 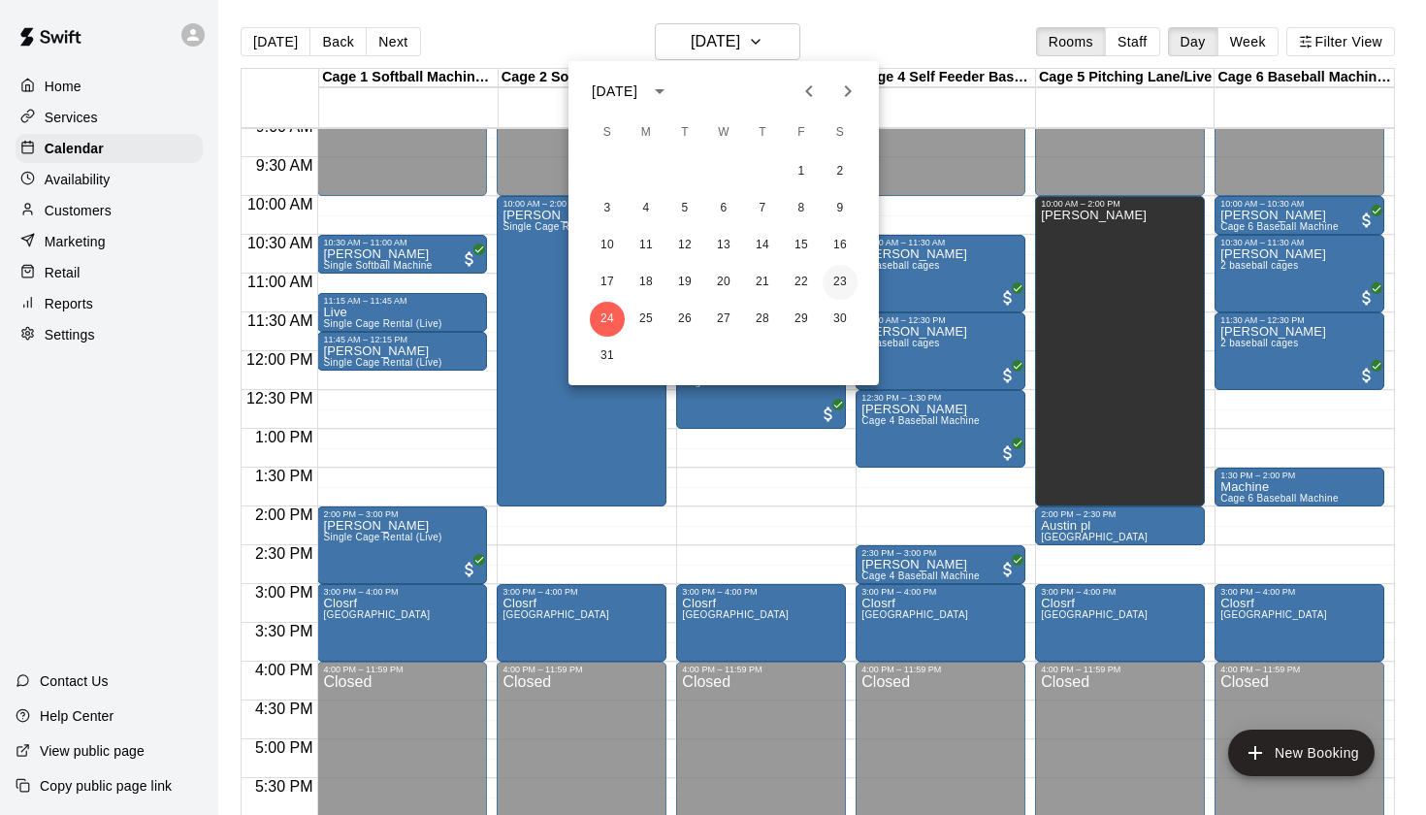 What do you see at coordinates (840, 282) in the screenshot?
I see `button: 23` at bounding box center [840, 282].